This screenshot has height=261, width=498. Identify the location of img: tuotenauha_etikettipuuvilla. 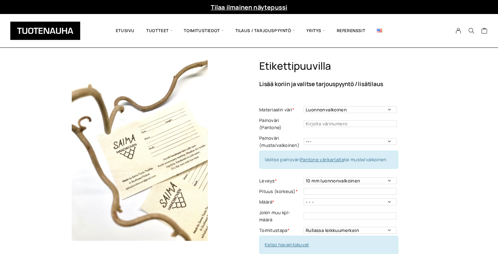
(140, 150).